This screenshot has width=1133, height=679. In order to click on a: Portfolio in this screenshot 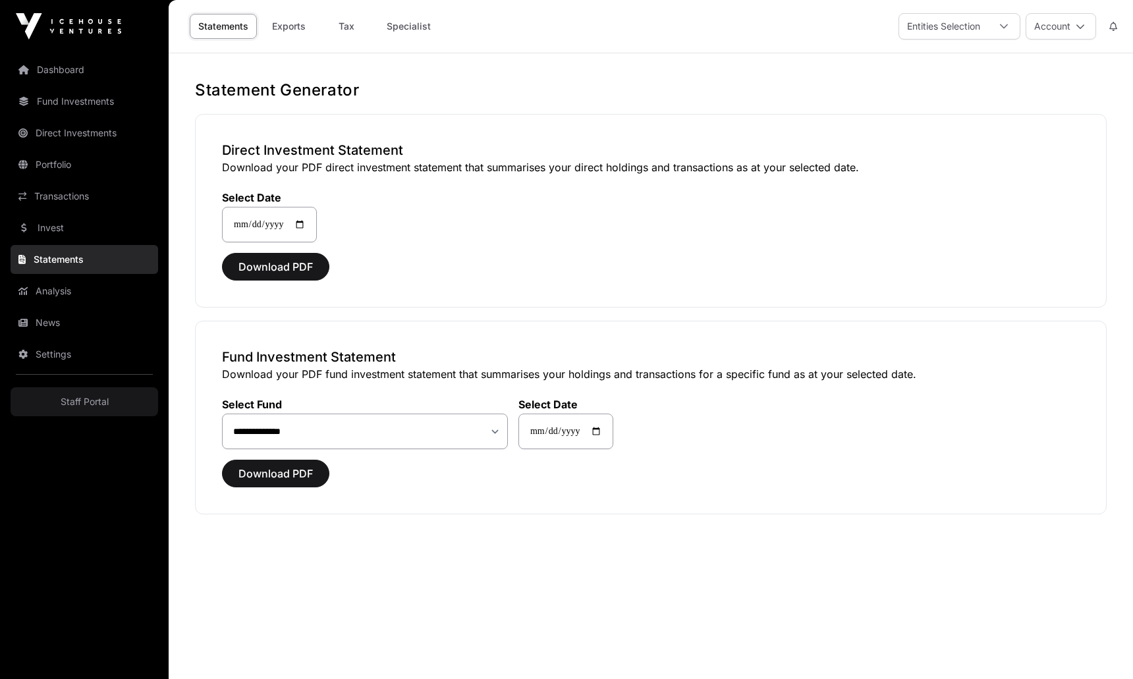, I will do `click(84, 165)`.